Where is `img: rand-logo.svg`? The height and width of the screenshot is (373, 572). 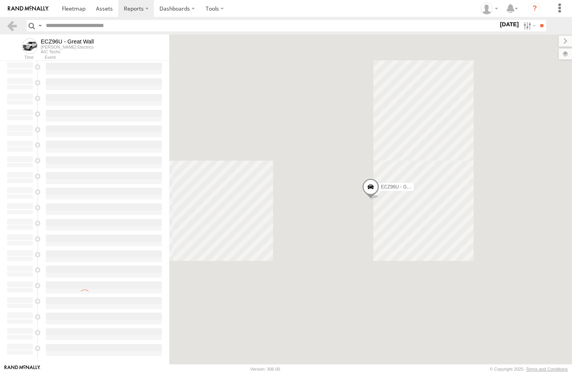
img: rand-logo.svg is located at coordinates (28, 9).